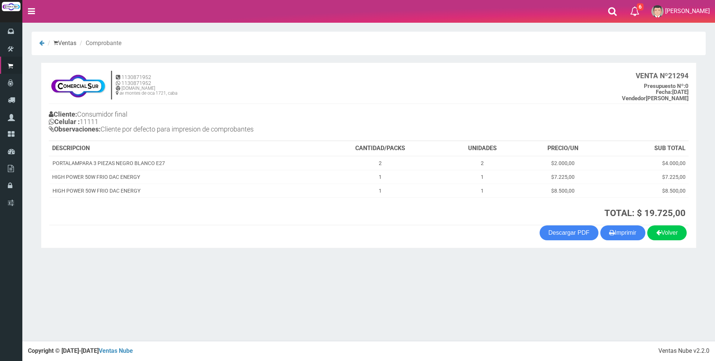 This screenshot has height=361, width=715. Describe the element at coordinates (64, 121) in the screenshot. I see `b: Celular :` at that location.